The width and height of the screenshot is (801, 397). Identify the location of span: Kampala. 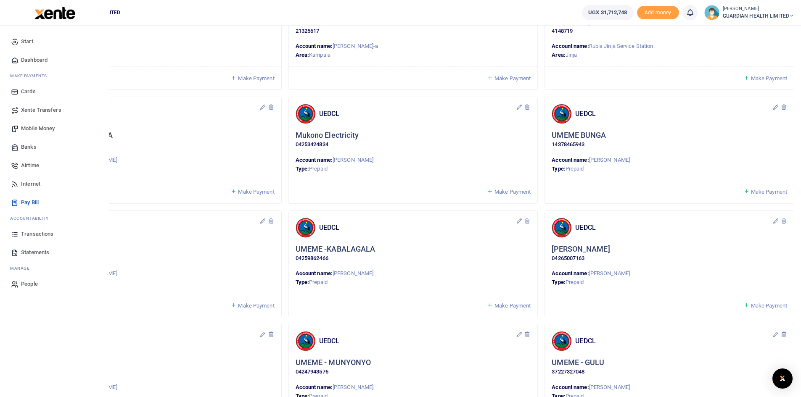
(320, 55).